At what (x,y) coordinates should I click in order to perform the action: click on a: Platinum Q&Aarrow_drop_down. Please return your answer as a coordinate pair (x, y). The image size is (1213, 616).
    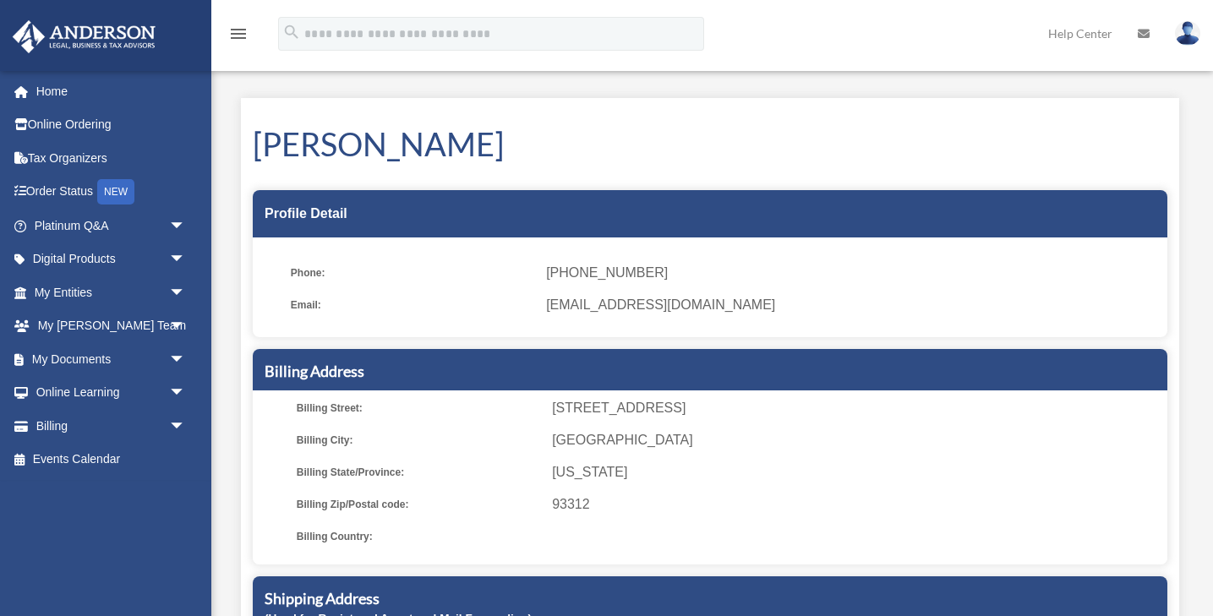
    Looking at the image, I should click on (112, 226).